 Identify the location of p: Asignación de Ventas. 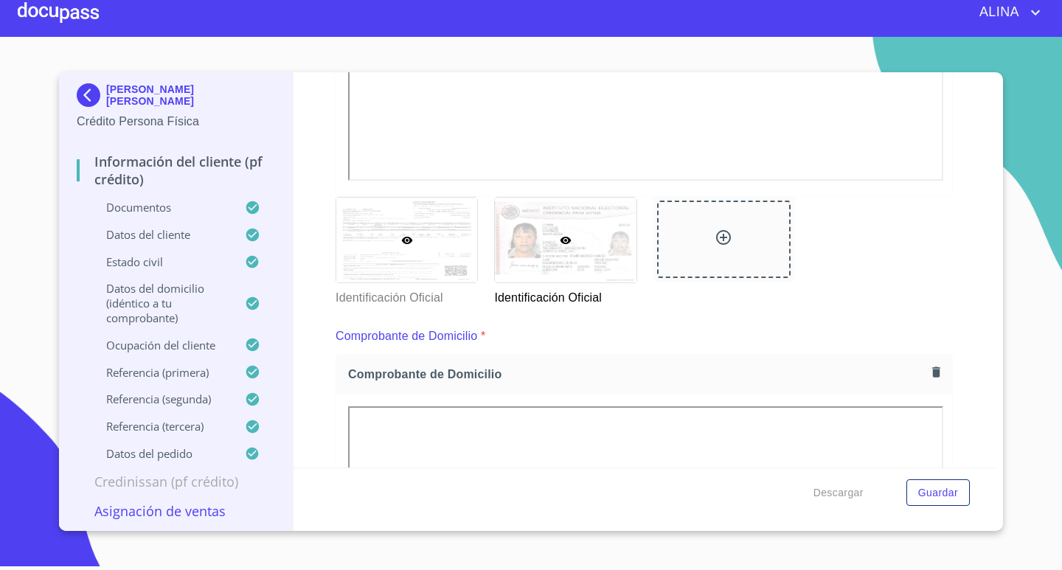
(175, 511).